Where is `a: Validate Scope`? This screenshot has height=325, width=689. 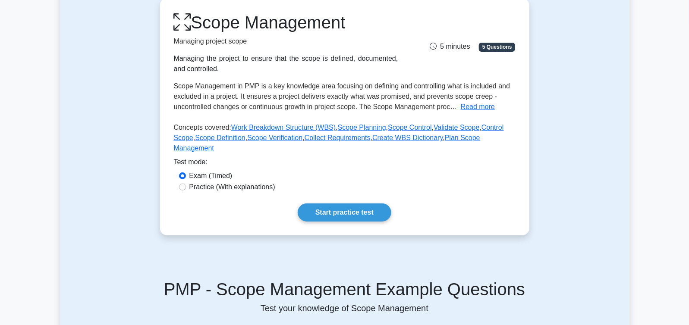 a: Validate Scope is located at coordinates (456, 127).